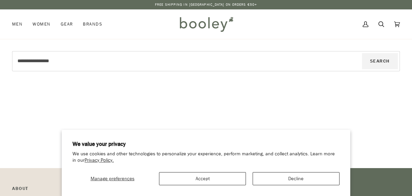  Describe the element at coordinates (99, 160) in the screenshot. I see `a: Privacy Policy.` at that location.